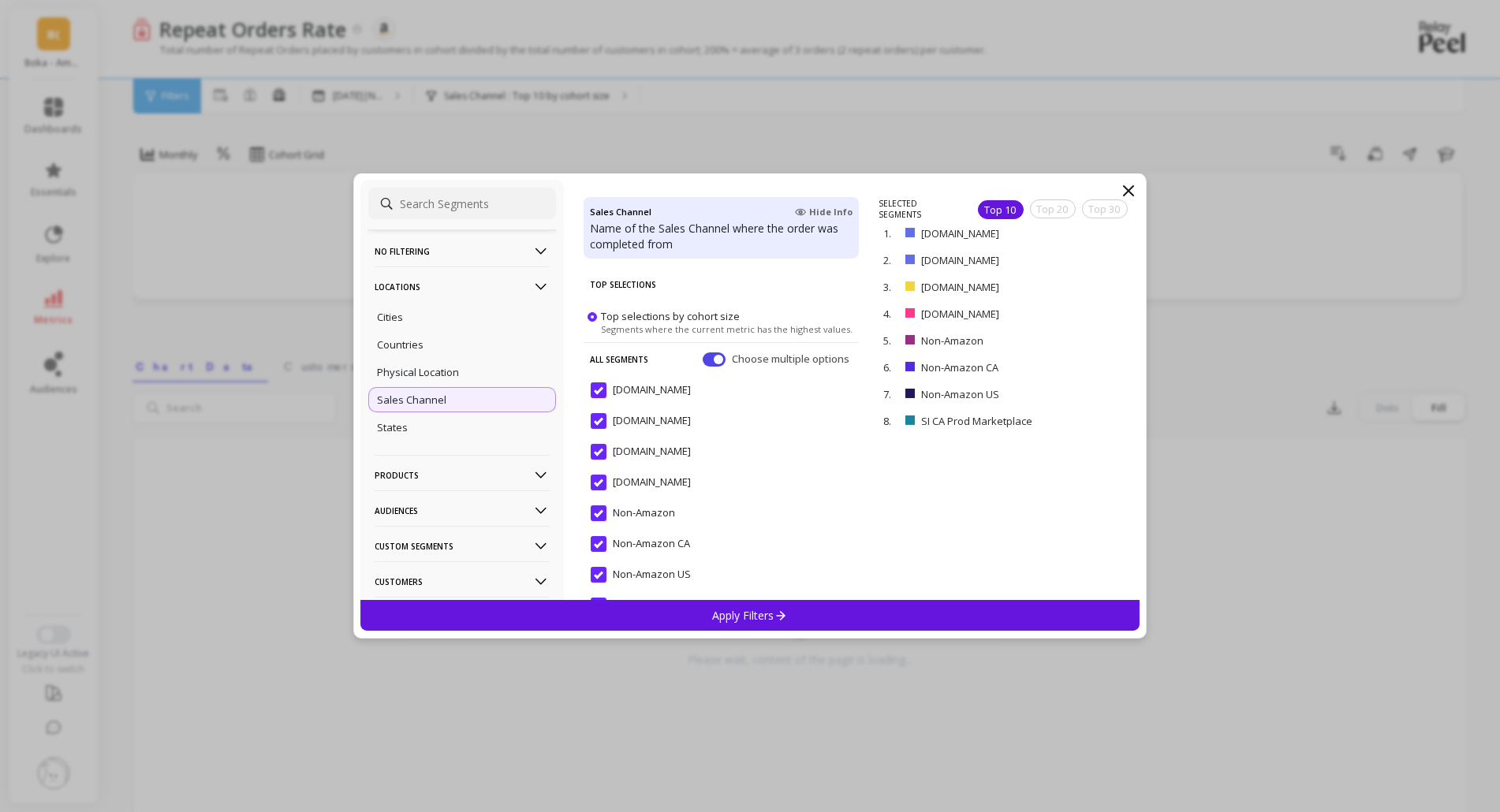 The height and width of the screenshot is (812, 1500). Describe the element at coordinates (1105, 209) in the screenshot. I see `div: Top 30` at that location.